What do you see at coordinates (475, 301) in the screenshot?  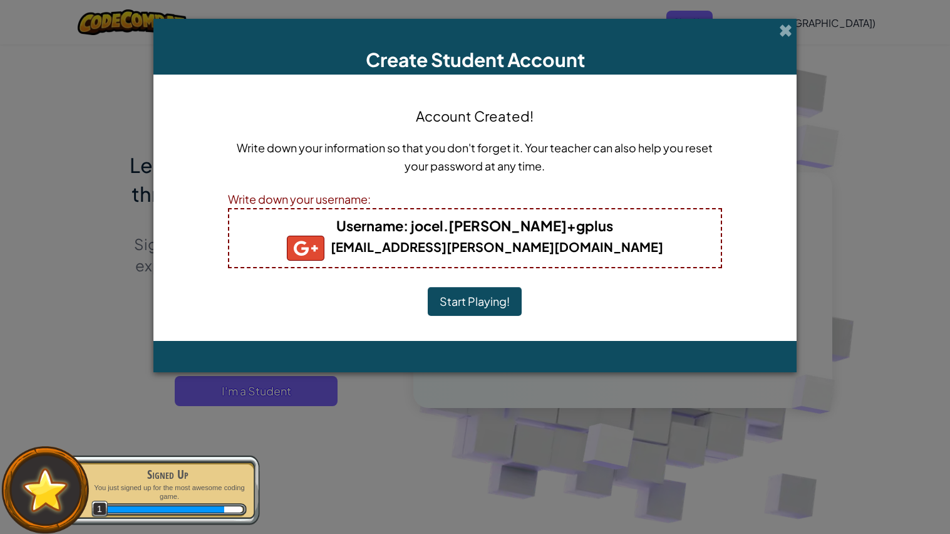 I see `button: Start Playing!` at bounding box center [475, 301].